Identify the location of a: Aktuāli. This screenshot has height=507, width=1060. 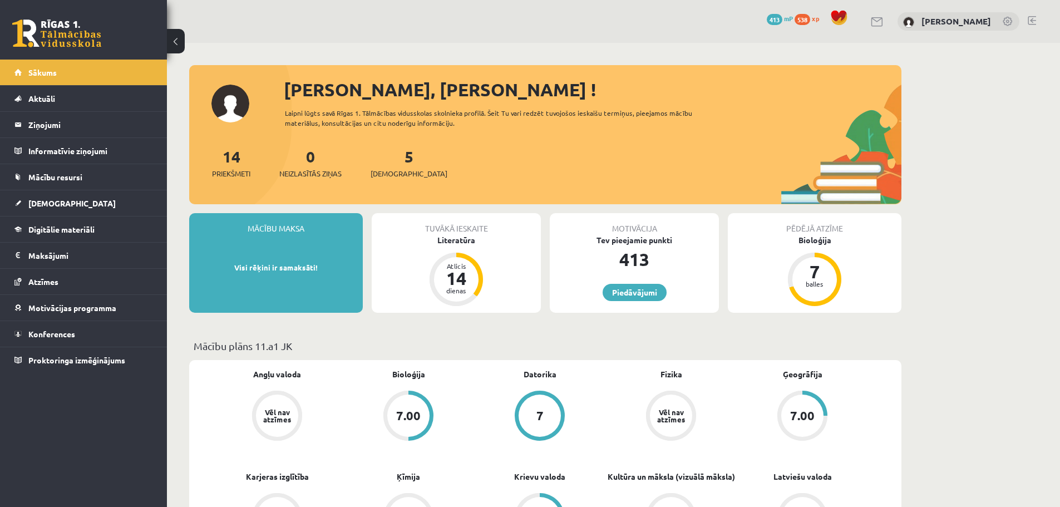
(83, 98).